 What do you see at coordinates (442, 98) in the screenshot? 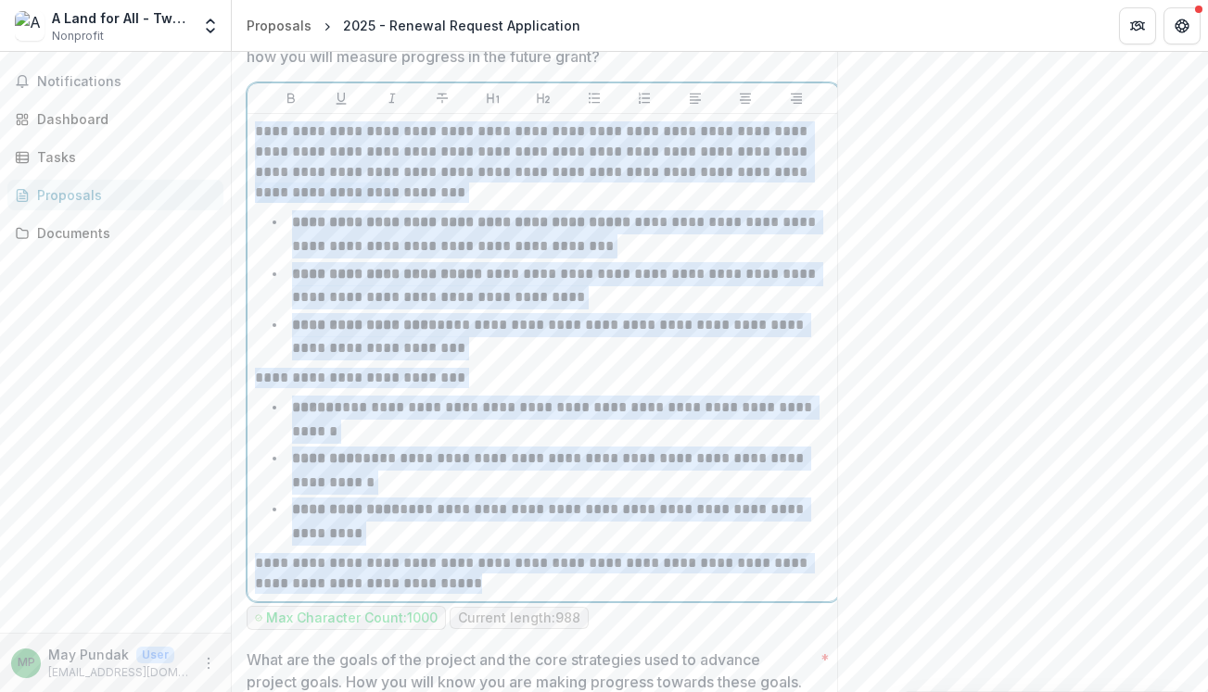
I see `button: Strike` at bounding box center [442, 98].